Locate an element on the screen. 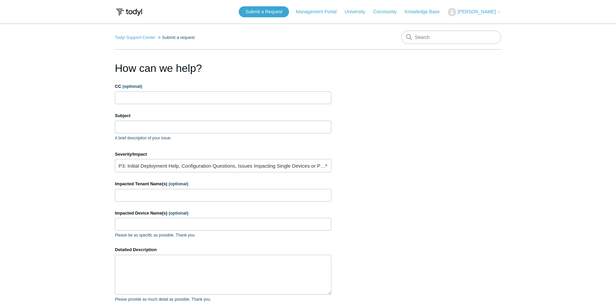 This screenshot has height=308, width=616. p: Please provide as much detail as possible. Thank you. is located at coordinates (223, 300).